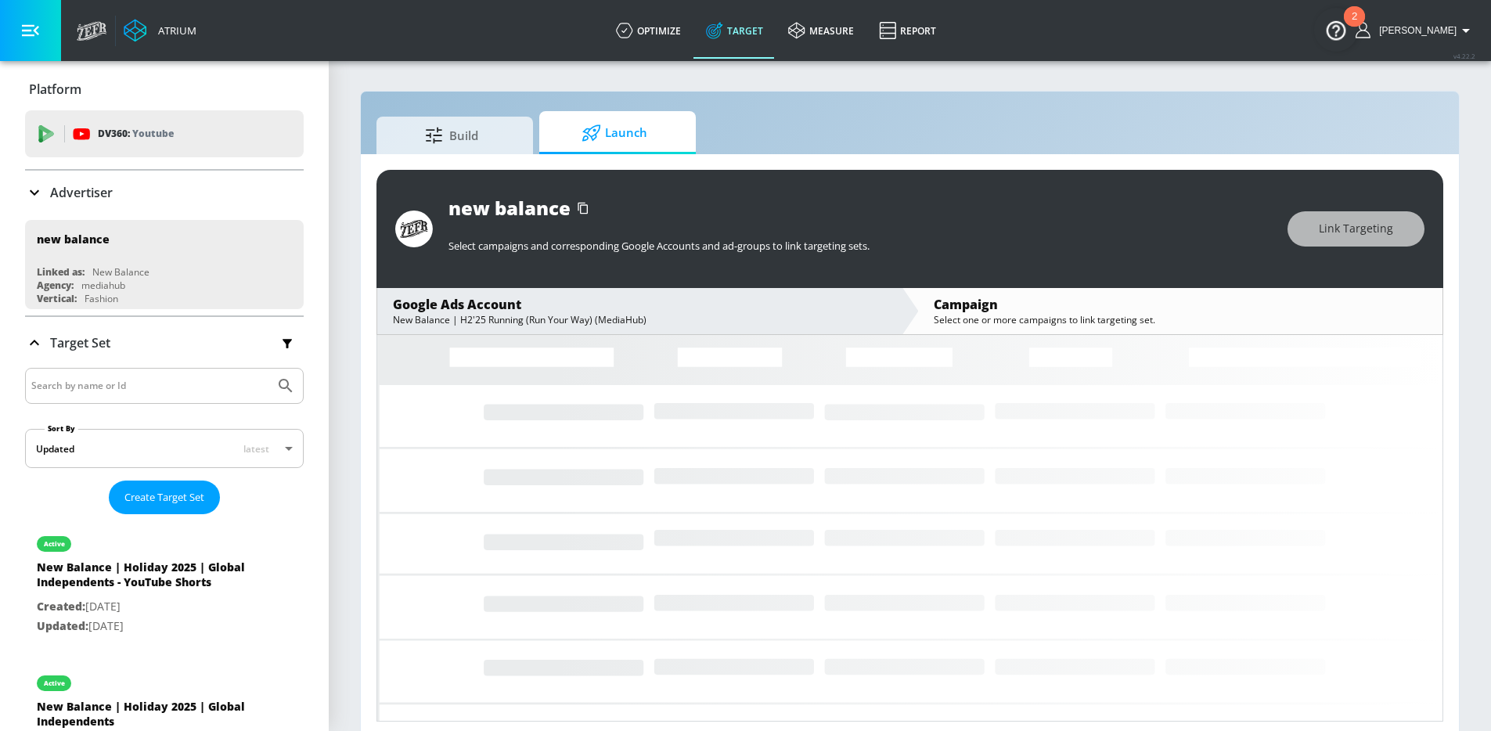 The height and width of the screenshot is (731, 1491). What do you see at coordinates (164, 192) in the screenshot?
I see `div: Advertiser` at bounding box center [164, 192].